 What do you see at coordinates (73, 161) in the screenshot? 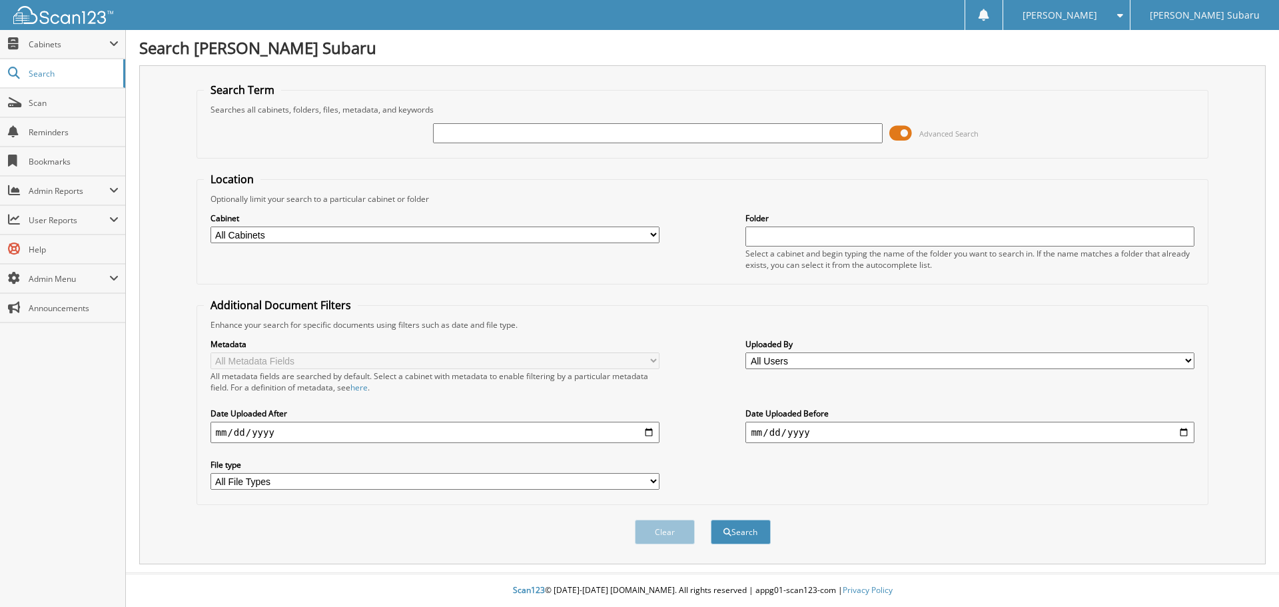
I see `span: Bookmarks` at bounding box center [73, 161].